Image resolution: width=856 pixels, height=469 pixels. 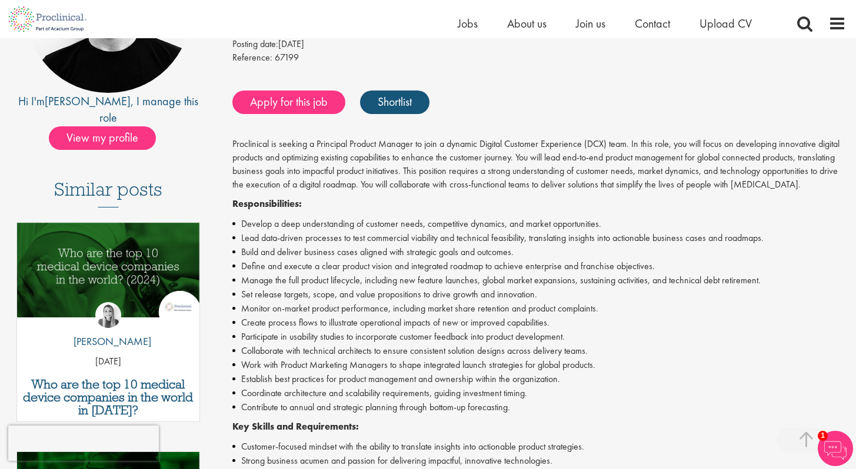 What do you see at coordinates (591, 24) in the screenshot?
I see `a: Join us` at bounding box center [591, 24].